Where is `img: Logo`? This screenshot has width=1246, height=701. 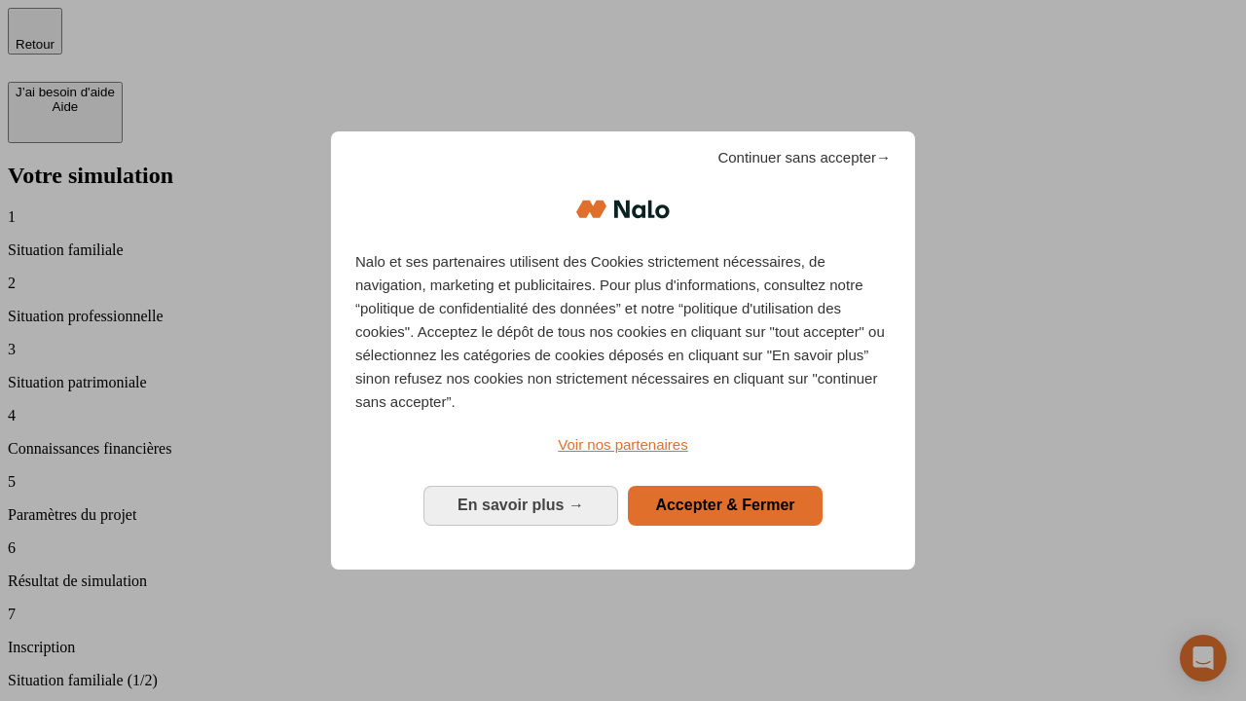 img: Logo is located at coordinates (623, 209).